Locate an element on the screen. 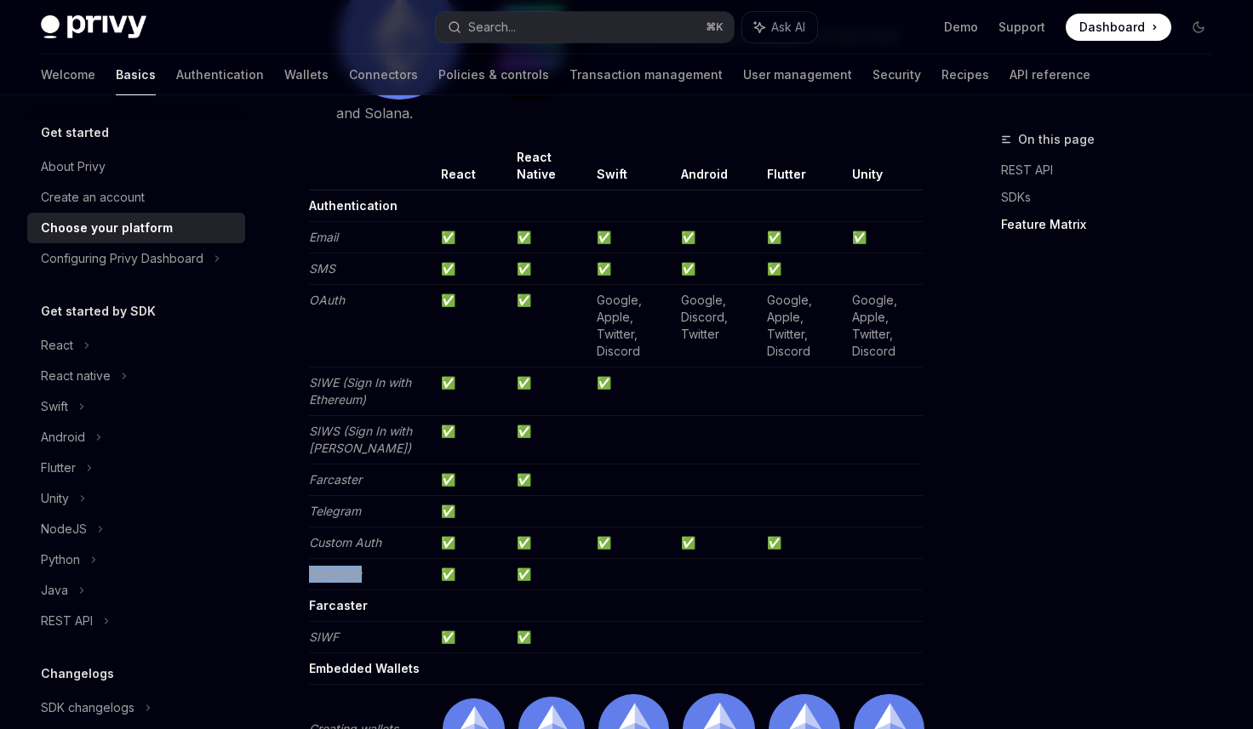 The height and width of the screenshot is (729, 1253). a: Demo is located at coordinates (961, 27).